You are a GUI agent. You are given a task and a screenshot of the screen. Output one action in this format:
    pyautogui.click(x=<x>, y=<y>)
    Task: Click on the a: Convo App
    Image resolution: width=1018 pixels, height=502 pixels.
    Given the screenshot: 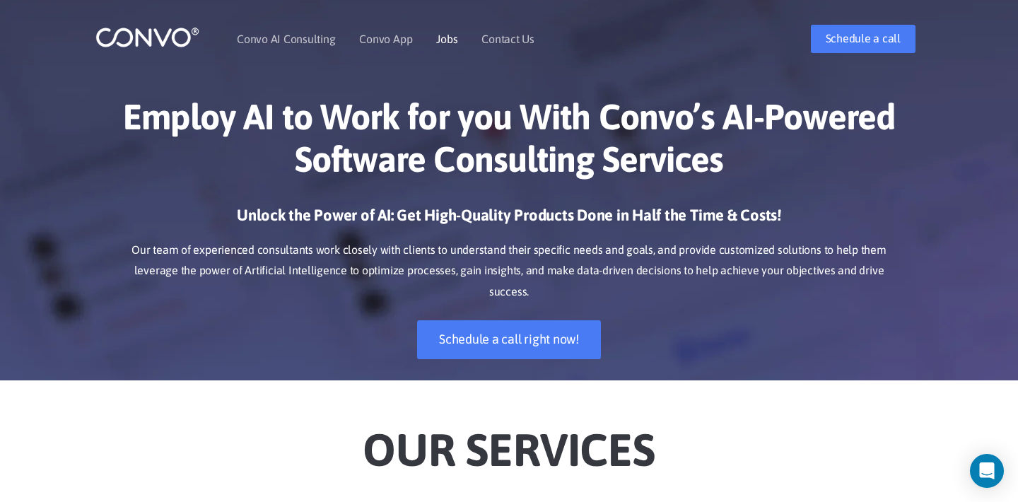 What is the action you would take?
    pyautogui.click(x=385, y=39)
    